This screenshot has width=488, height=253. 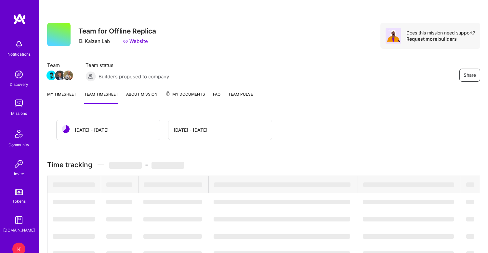 I want to click on a: My Documents, so click(x=185, y=97).